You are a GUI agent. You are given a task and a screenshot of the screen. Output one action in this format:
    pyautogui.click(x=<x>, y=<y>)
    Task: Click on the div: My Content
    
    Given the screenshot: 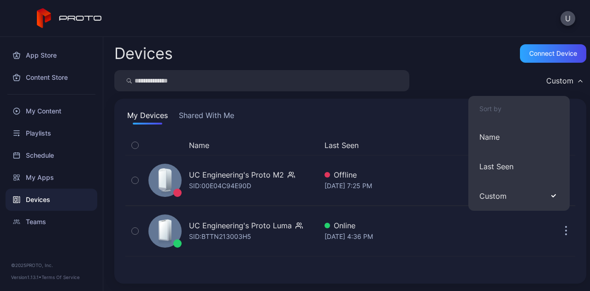 What is the action you would take?
    pyautogui.click(x=51, y=111)
    